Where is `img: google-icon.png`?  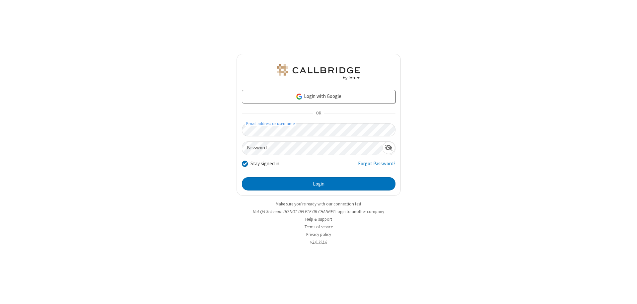 img: google-icon.png is located at coordinates (299, 96).